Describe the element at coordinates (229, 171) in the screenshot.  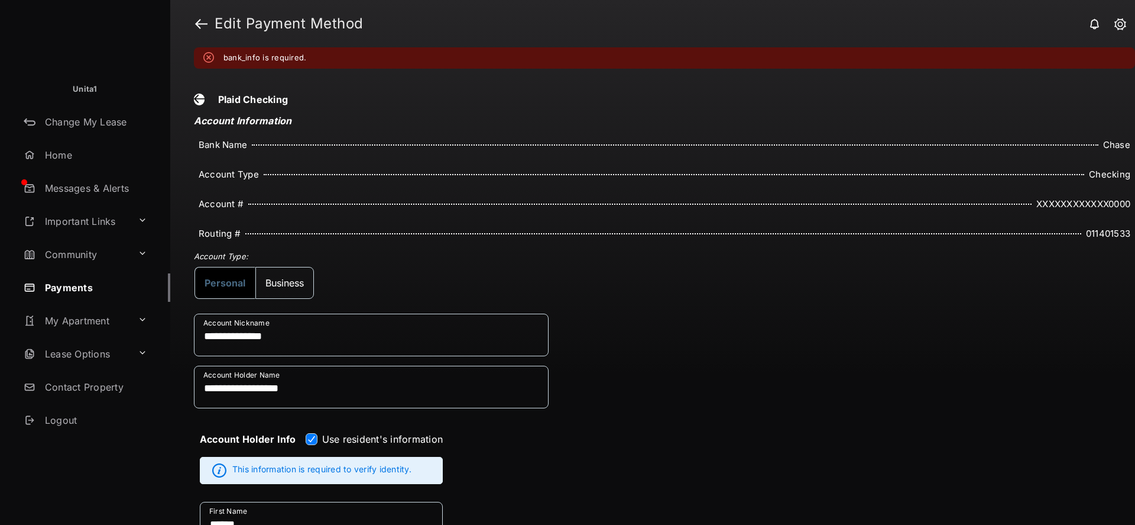
I see `div: Account Type` at that location.